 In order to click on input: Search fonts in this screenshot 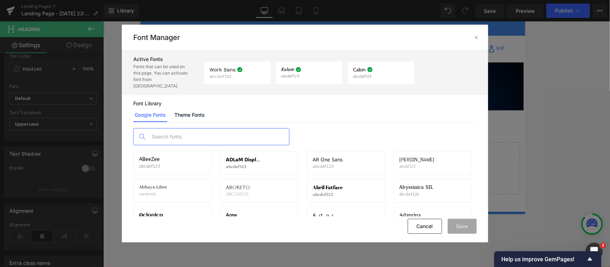, I will do `click(218, 137)`.